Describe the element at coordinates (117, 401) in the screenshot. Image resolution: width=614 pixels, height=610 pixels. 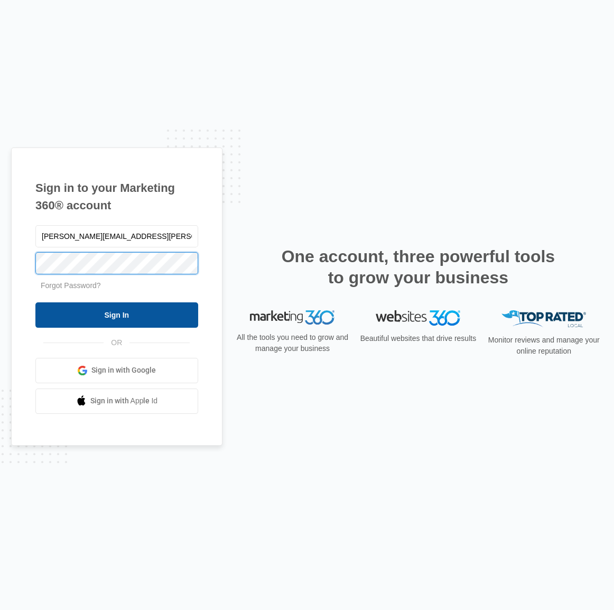
I see `a: Sign in with Apple Id` at that location.